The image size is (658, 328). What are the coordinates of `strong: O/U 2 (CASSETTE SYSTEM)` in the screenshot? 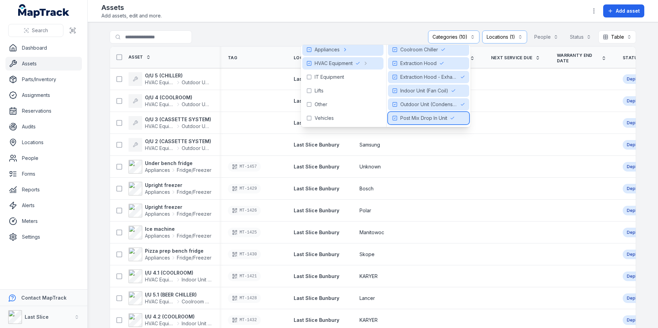 It's located at (178, 142).